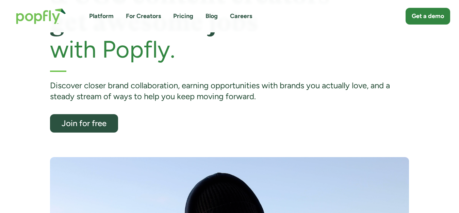 The image size is (459, 213). Describe the element at coordinates (229, 49) in the screenshot. I see `h2: with Popfly.` at that location.